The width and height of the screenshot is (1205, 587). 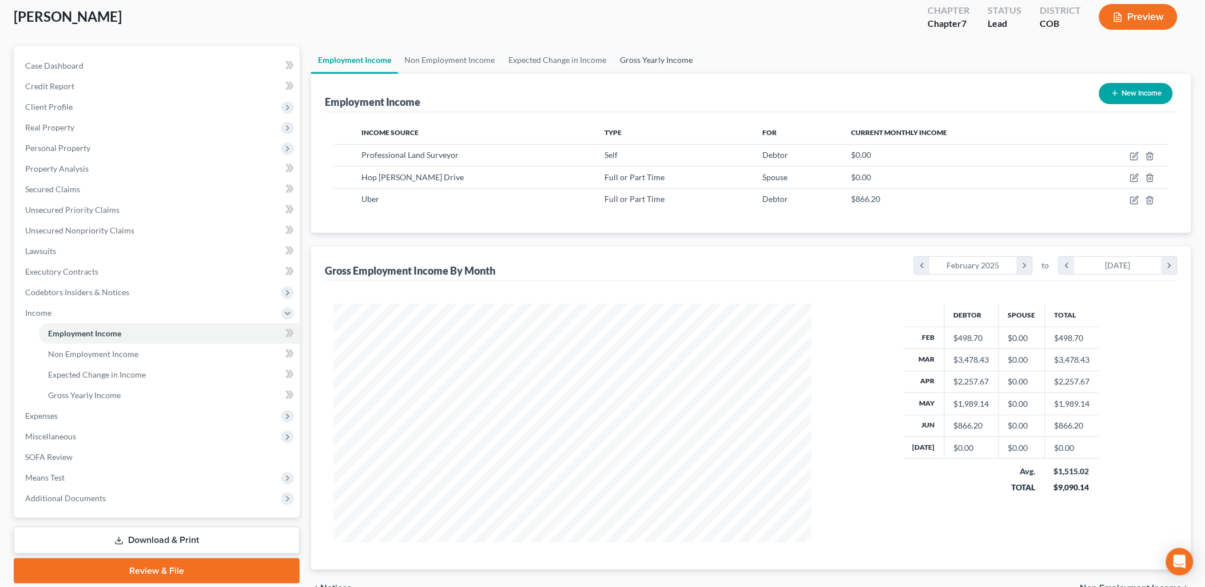 What do you see at coordinates (41, 251) in the screenshot?
I see `span: Lawsuits` at bounding box center [41, 251].